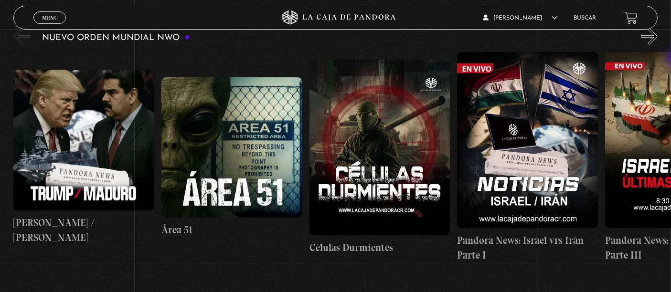 The image size is (671, 292). I want to click on button: Next, so click(649, 36).